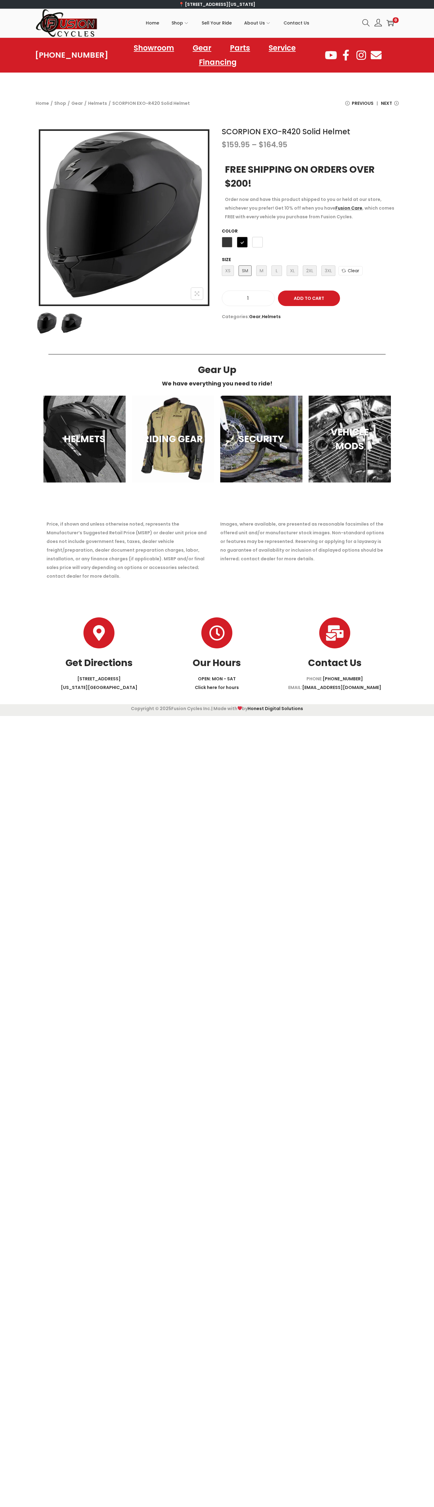 This screenshot has width=434, height=1507. Describe the element at coordinates (275, 708) in the screenshot. I see `a: Honest Digital Solutions` at that location.